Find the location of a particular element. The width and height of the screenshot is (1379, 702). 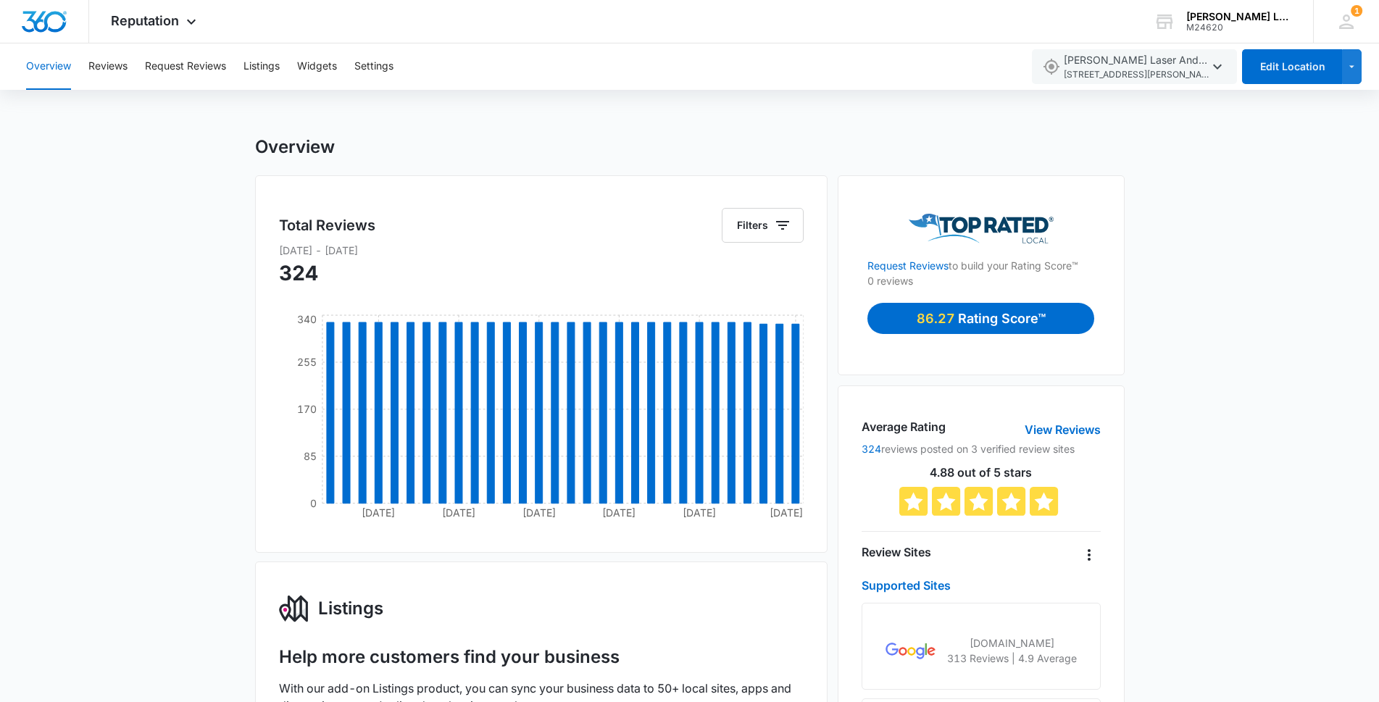

h3: Listings is located at coordinates (351, 609).